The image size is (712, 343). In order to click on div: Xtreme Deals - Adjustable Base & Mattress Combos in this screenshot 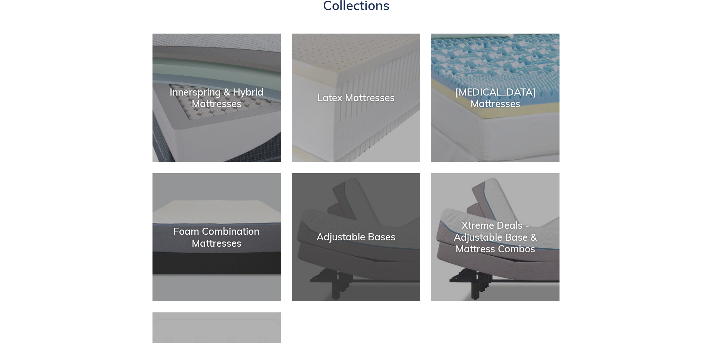, I will do `click(495, 238)`.